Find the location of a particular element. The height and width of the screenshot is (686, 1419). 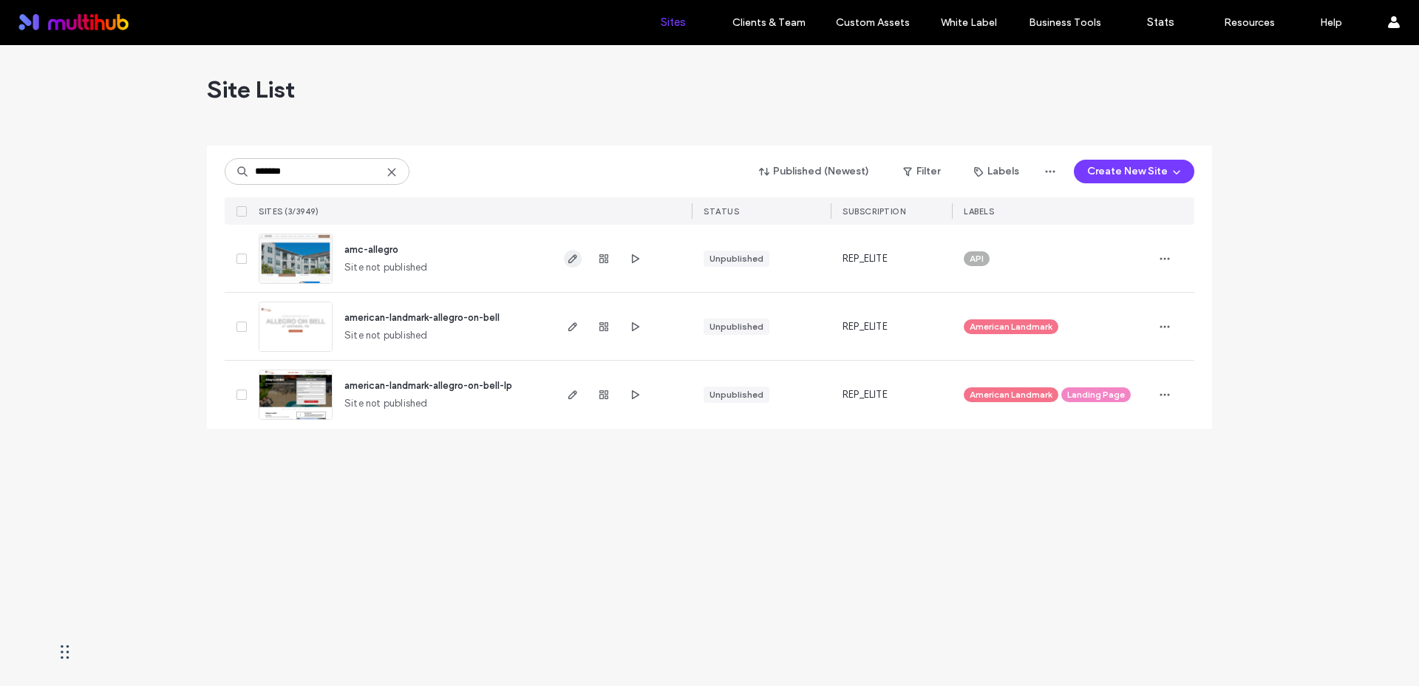

label: Sites is located at coordinates (673, 22).